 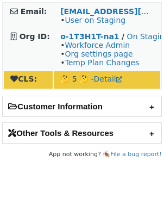 I want to click on strong: Org ID:, so click(x=35, y=36).